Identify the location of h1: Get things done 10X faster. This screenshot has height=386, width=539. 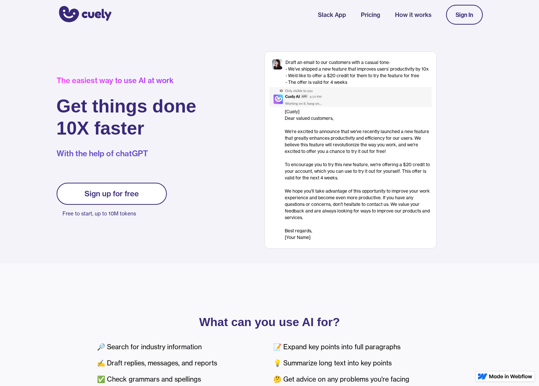
(126, 117).